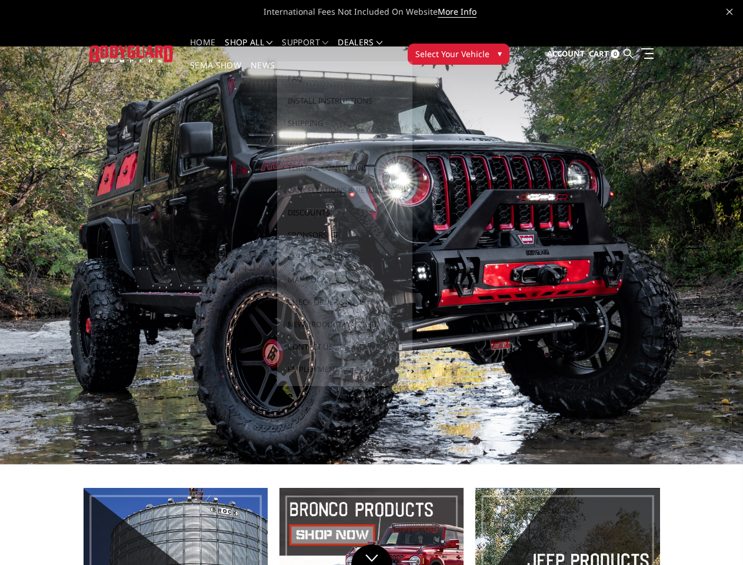 The image size is (743, 565). I want to click on a: Check Lead Time, so click(345, 257).